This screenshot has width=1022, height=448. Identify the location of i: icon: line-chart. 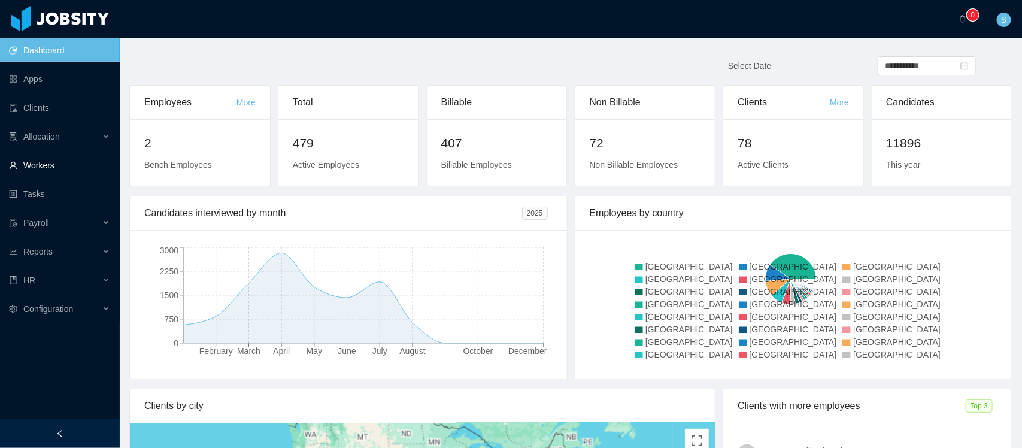
(13, 252).